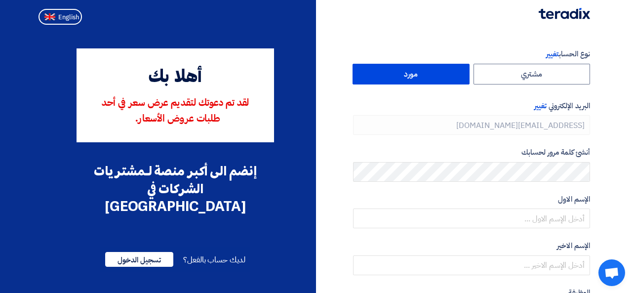 This screenshot has width=632, height=293. Describe the element at coordinates (139, 259) in the screenshot. I see `span: تسجيل الدخول` at that location.